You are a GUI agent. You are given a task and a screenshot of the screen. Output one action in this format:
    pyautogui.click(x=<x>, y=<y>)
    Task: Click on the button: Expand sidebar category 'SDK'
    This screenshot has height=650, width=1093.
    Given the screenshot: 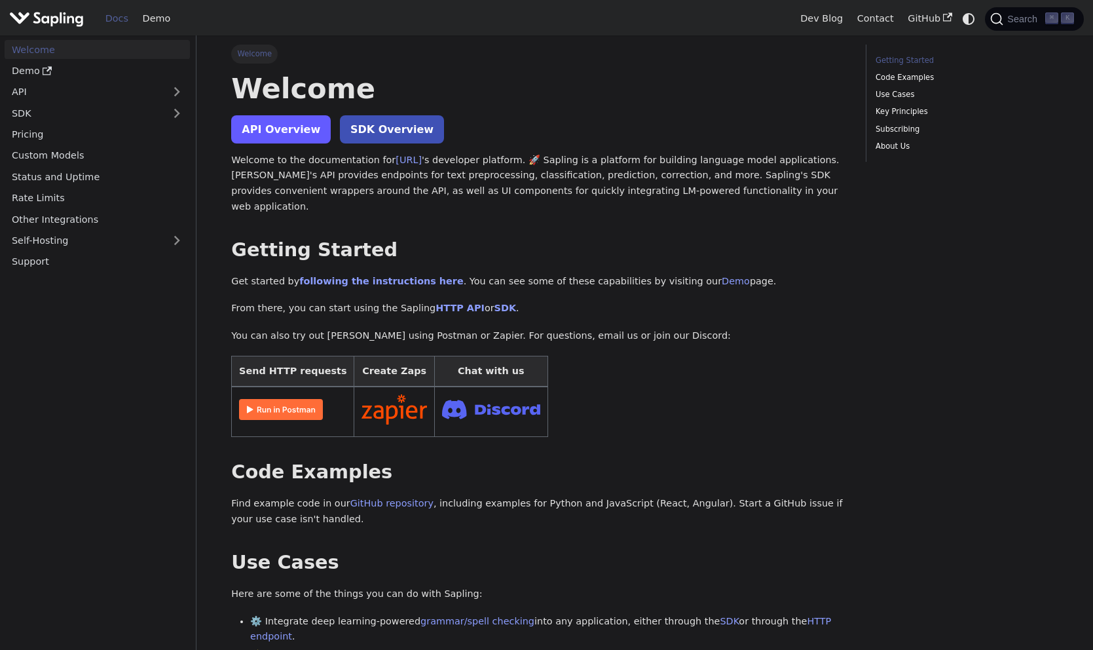 What is the action you would take?
    pyautogui.click(x=177, y=113)
    